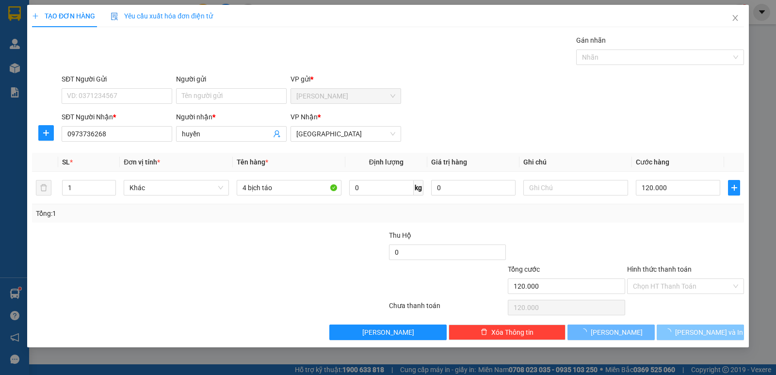  I want to click on button: Close, so click(735, 18).